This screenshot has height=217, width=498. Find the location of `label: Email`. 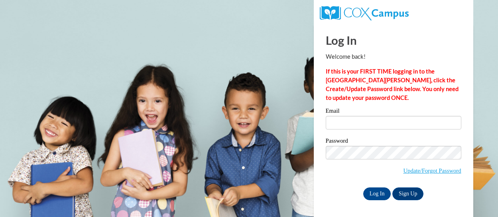

label: Email is located at coordinates (394, 112).